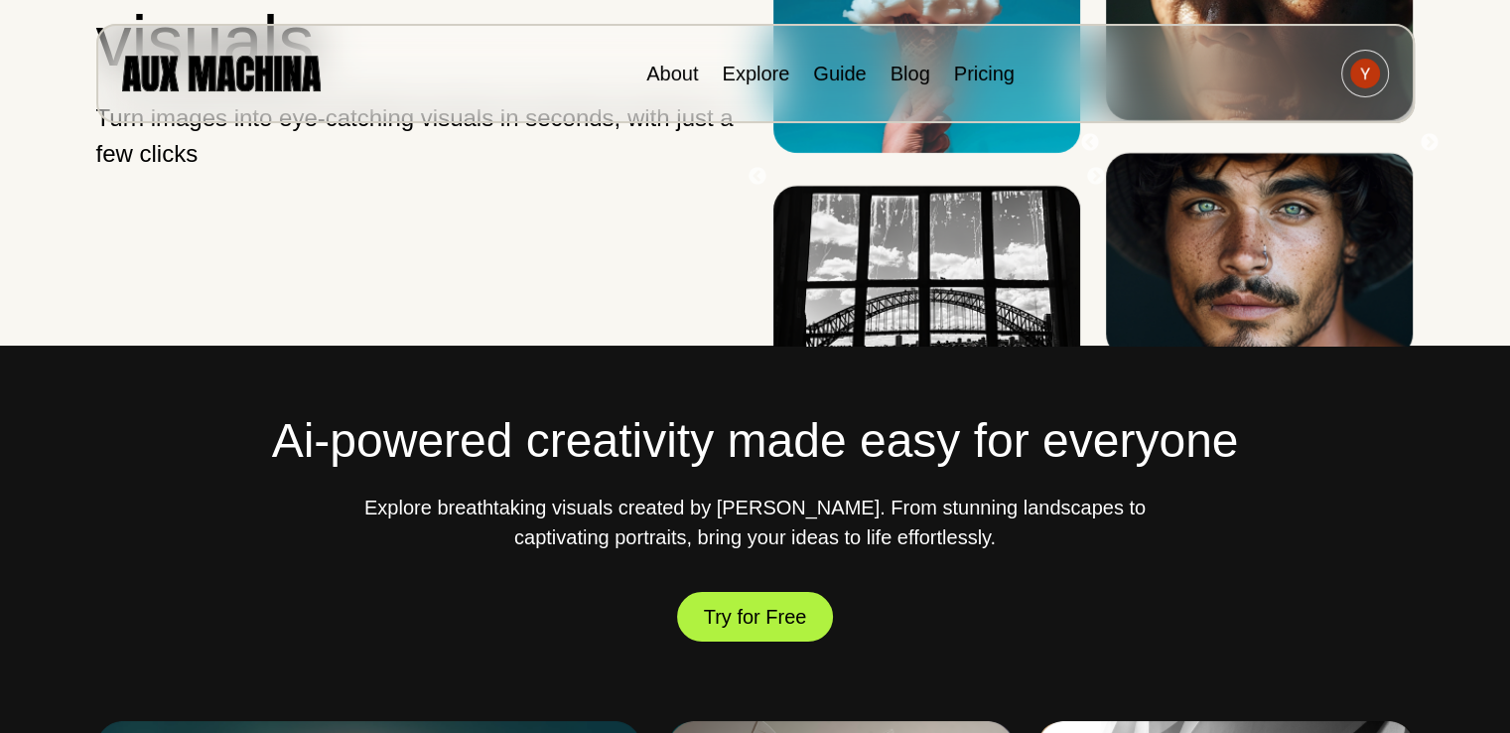  I want to click on a: Pricing, so click(984, 73).